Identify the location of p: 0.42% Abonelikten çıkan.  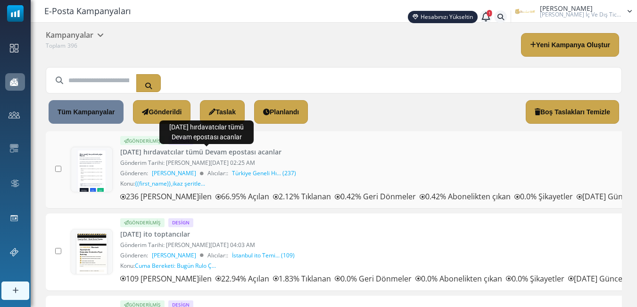
(465, 196).